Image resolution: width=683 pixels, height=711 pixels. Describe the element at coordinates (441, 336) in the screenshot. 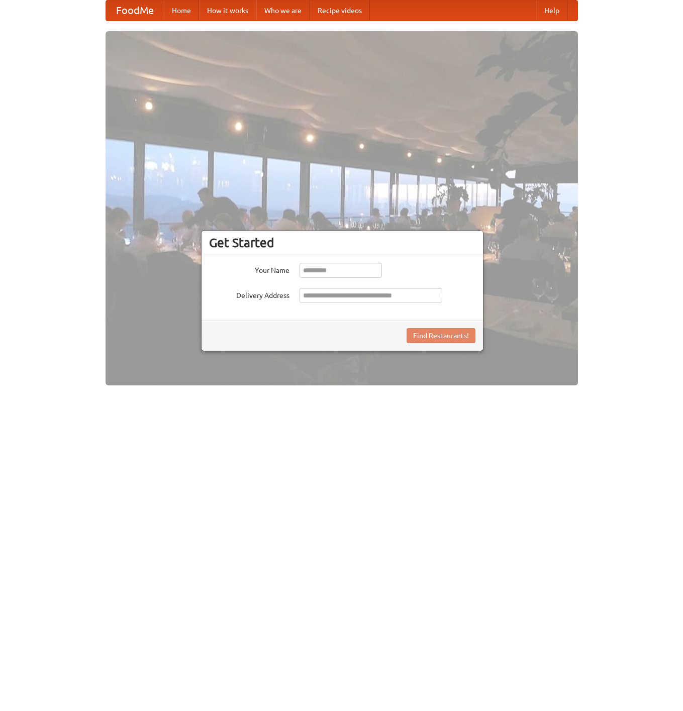

I see `button: Find Restaurants!` at that location.